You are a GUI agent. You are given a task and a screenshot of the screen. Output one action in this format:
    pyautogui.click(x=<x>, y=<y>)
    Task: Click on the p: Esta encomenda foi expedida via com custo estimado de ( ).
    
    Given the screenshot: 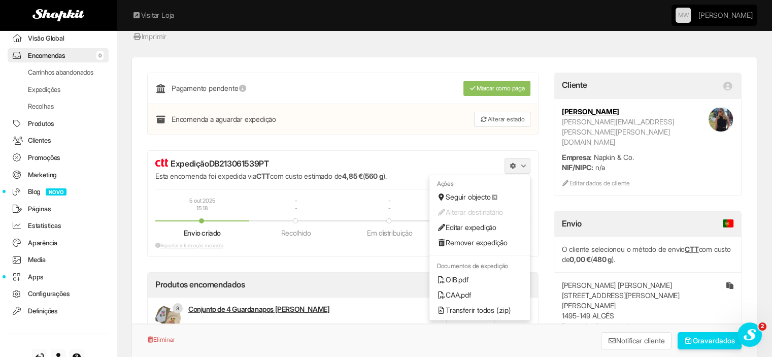 What is the action you would take?
    pyautogui.click(x=310, y=176)
    